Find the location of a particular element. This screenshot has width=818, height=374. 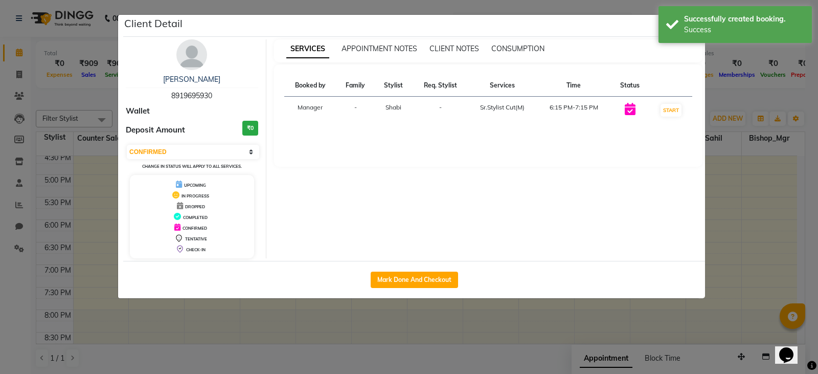

th: Req. Stylist is located at coordinates (440, 85).